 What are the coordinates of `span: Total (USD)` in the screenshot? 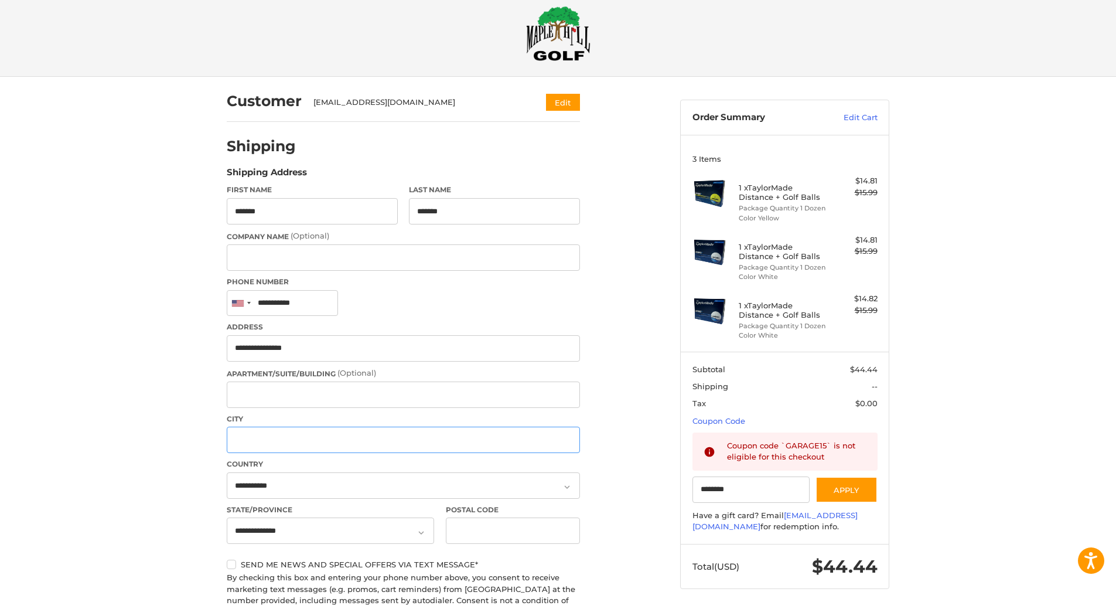 It's located at (716, 566).